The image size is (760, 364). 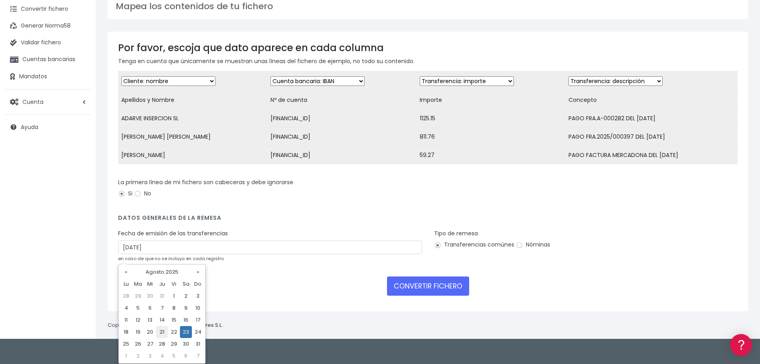 I want to click on a: Generar Norma58, so click(x=48, y=26).